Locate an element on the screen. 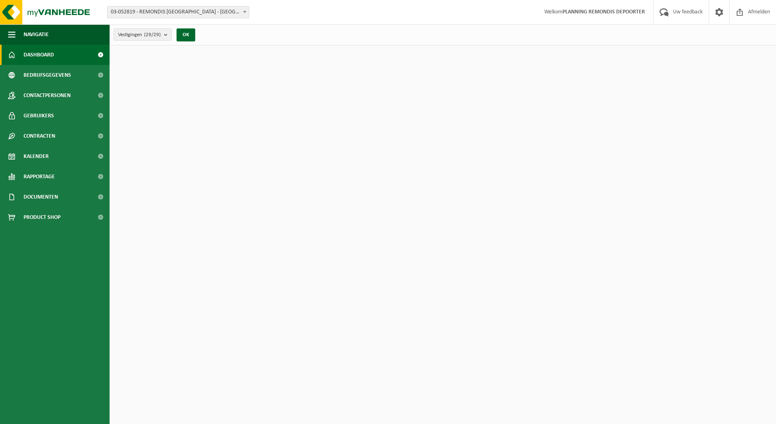 The width and height of the screenshot is (776, 424). button: Vestigingen(29/29) is located at coordinates (142, 35).